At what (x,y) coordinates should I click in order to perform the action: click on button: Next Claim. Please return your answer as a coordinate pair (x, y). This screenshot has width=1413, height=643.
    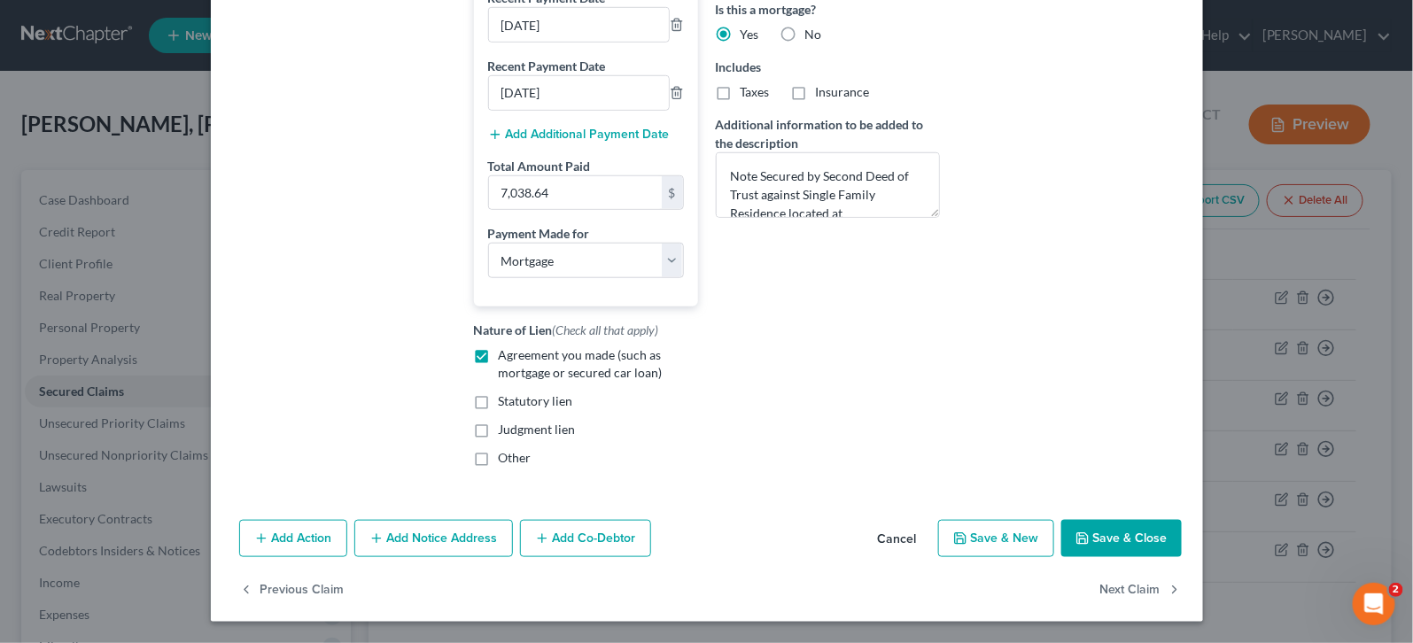
    Looking at the image, I should click on (1141, 590).